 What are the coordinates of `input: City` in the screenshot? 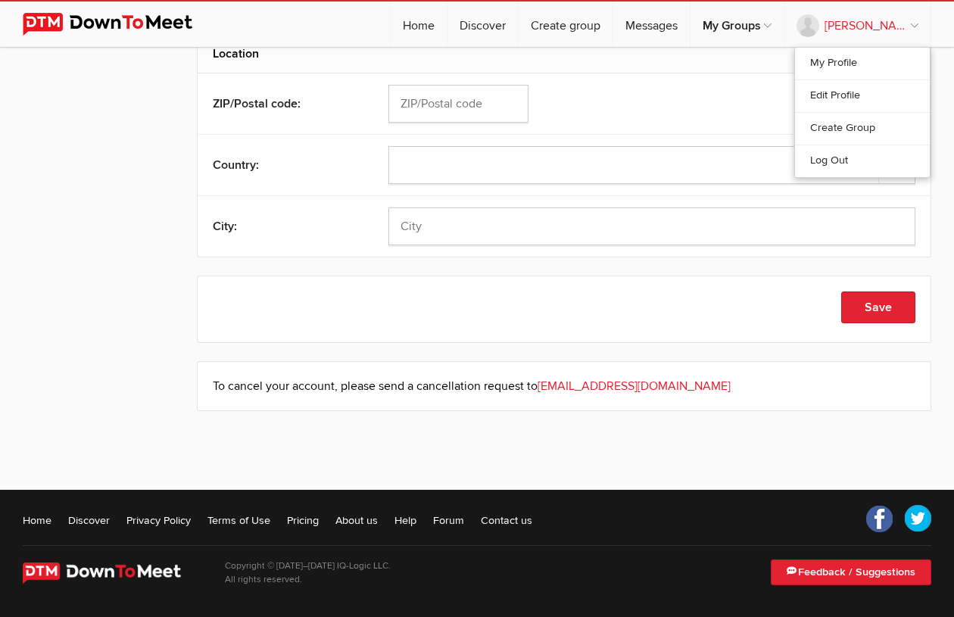 It's located at (652, 226).